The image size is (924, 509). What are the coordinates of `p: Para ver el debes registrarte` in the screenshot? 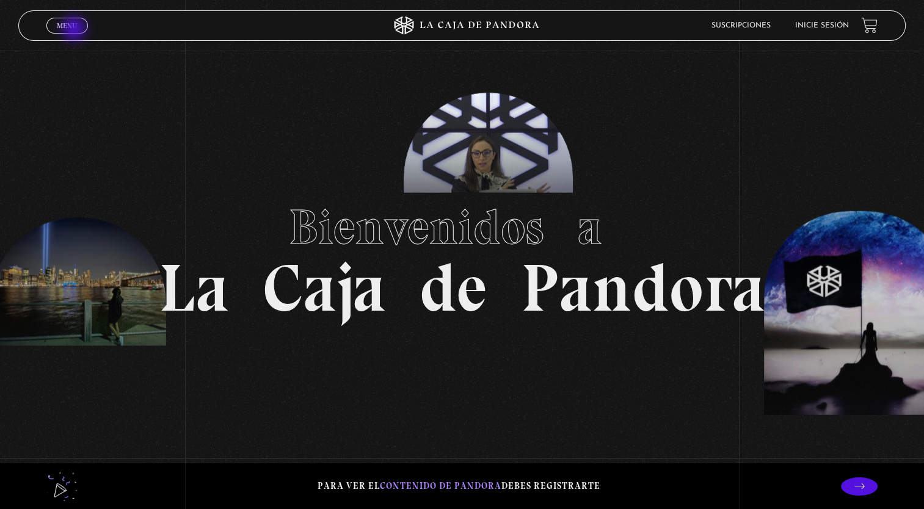 It's located at (459, 486).